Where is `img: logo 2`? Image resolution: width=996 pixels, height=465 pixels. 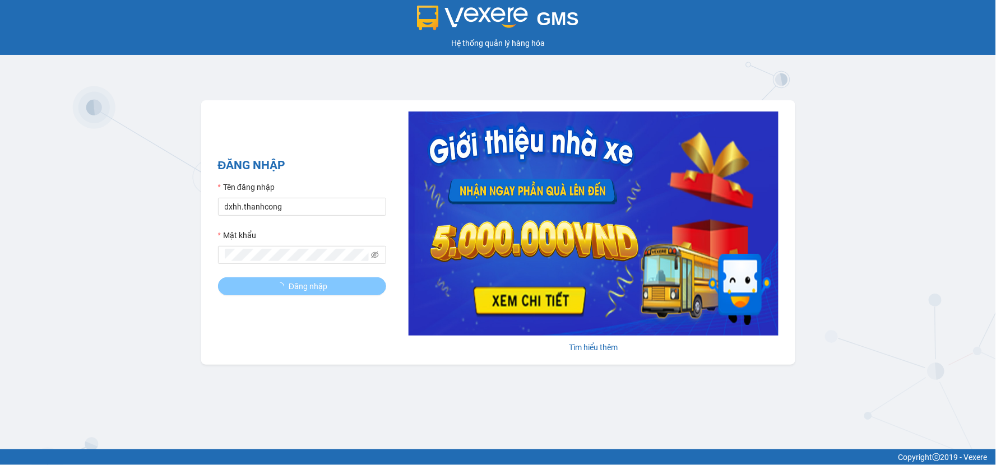
img: logo 2 is located at coordinates (473, 18).